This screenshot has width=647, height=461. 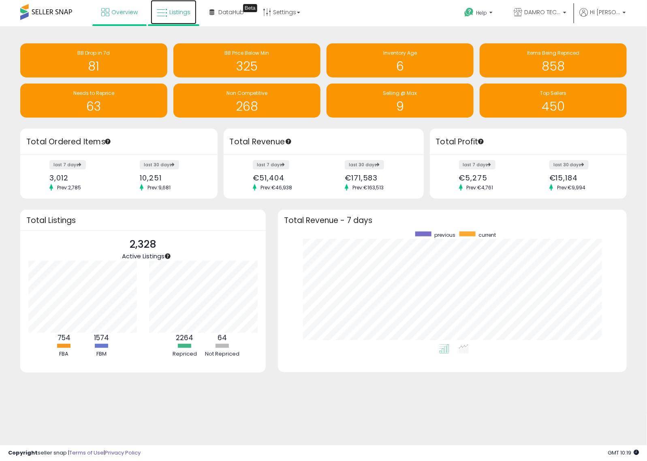 What do you see at coordinates (94, 53) in the screenshot?
I see `span: BB Drop in 7d` at bounding box center [94, 53].